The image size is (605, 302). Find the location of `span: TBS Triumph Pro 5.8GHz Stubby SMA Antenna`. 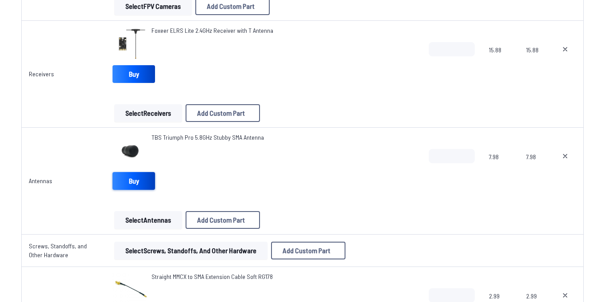

span: TBS Triumph Pro 5.8GHz Stubby SMA Antenna is located at coordinates (208, 137).